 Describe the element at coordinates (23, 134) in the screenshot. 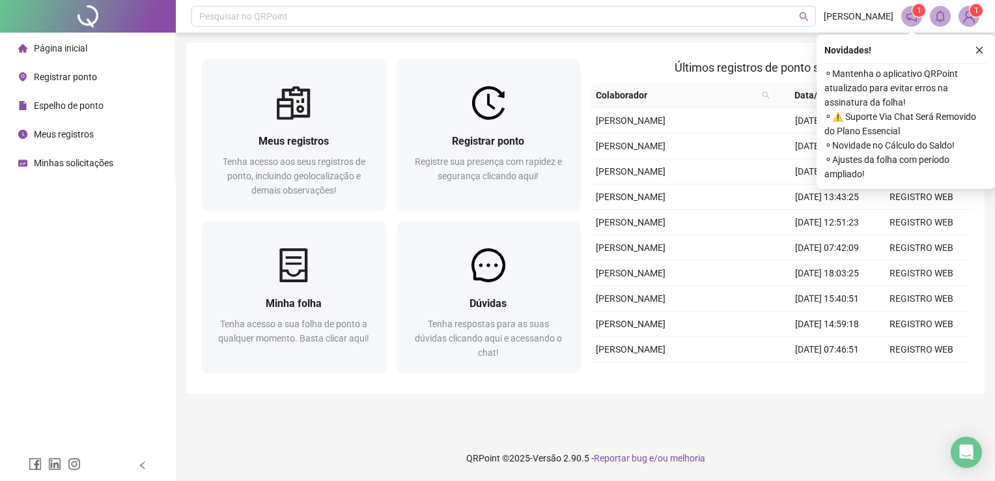

I see `span: clock-circle` at that location.